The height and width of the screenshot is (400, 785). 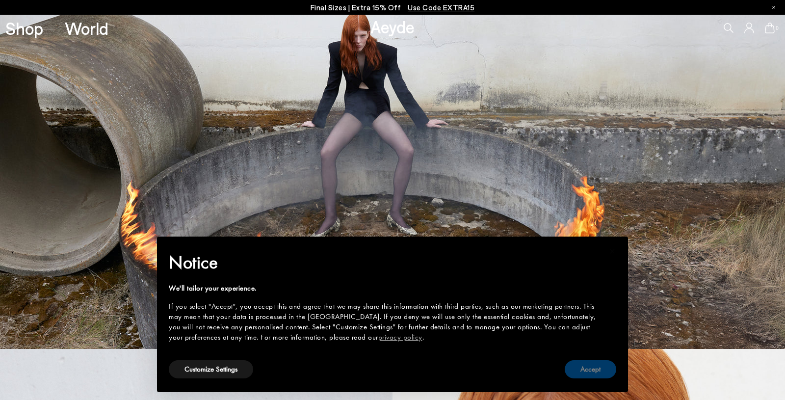 I want to click on a: 0, so click(x=770, y=28).